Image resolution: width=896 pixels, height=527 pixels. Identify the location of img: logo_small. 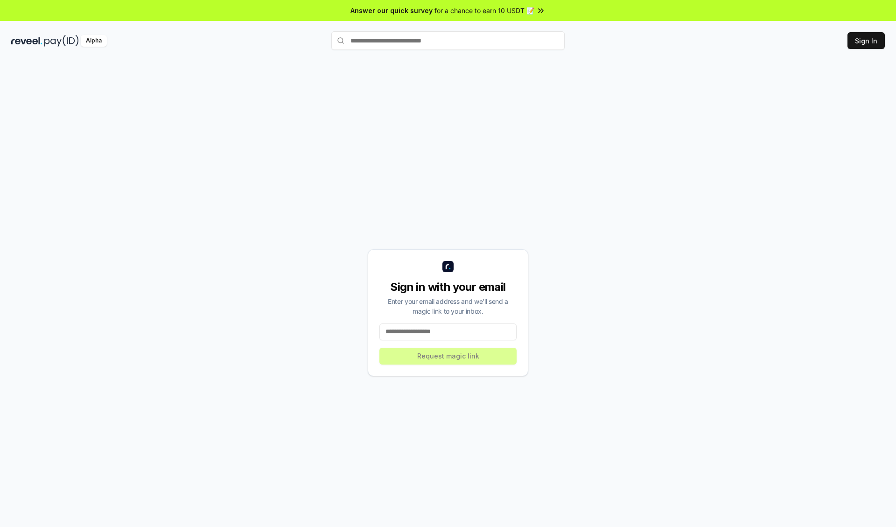
(448, 267).